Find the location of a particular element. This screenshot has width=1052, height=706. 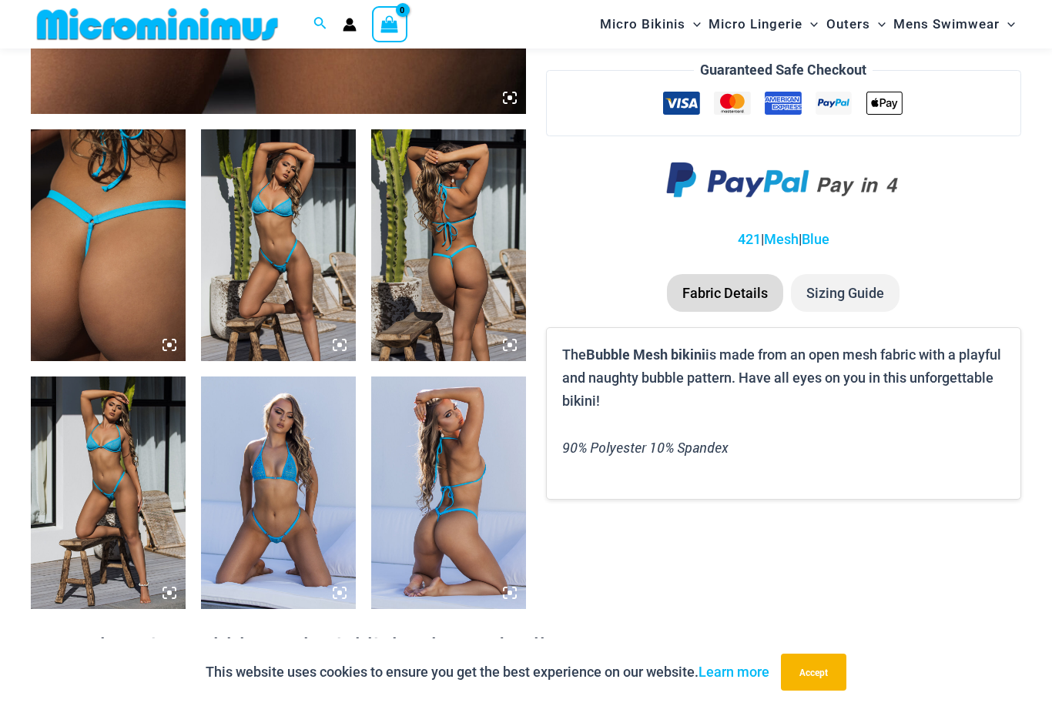

a: Micro LingerieMenu ToggleMenu Toggle is located at coordinates (763, 24).